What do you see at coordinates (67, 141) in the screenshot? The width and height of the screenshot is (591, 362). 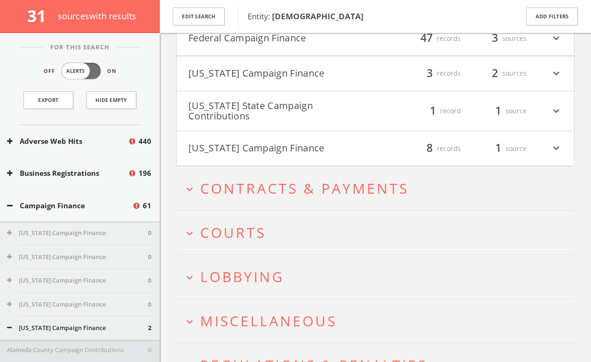 I see `button: Adverse Web Hits` at bounding box center [67, 141].